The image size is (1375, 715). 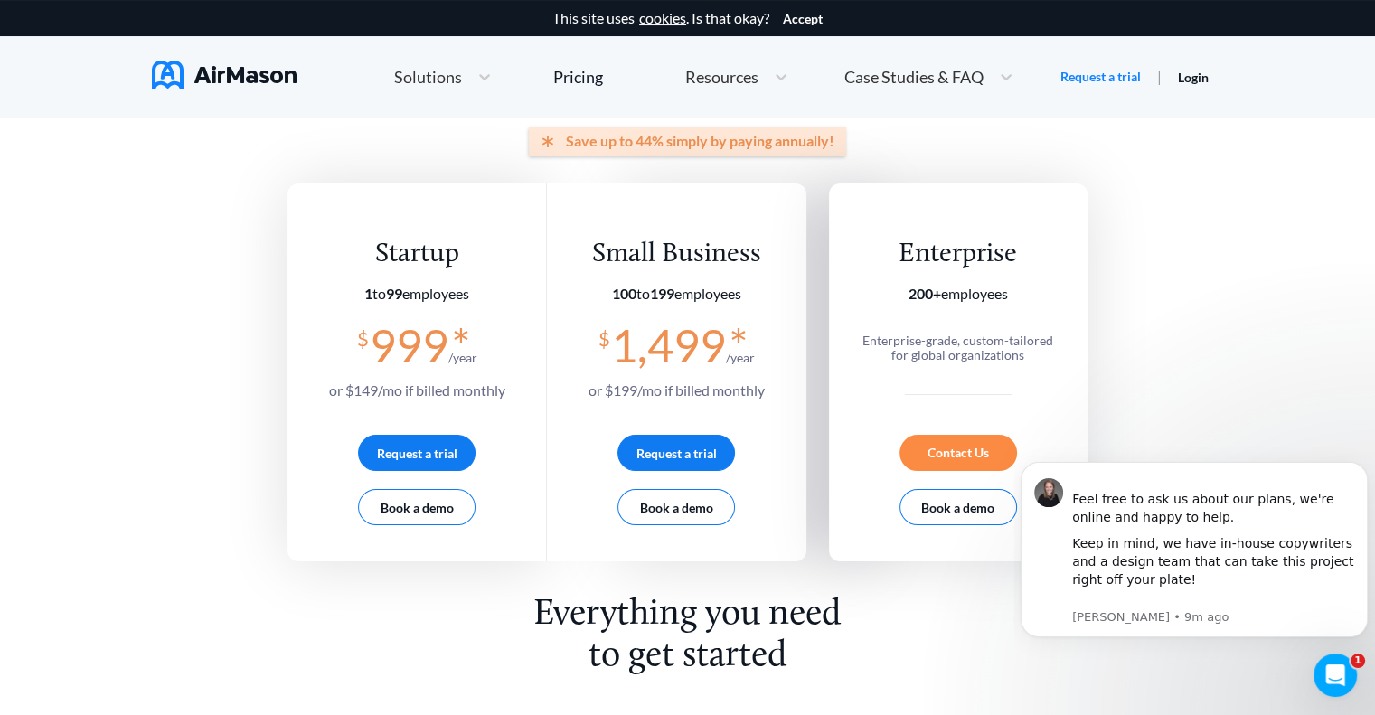 What do you see at coordinates (957, 254) in the screenshot?
I see `div: Enterprise` at bounding box center [957, 254].